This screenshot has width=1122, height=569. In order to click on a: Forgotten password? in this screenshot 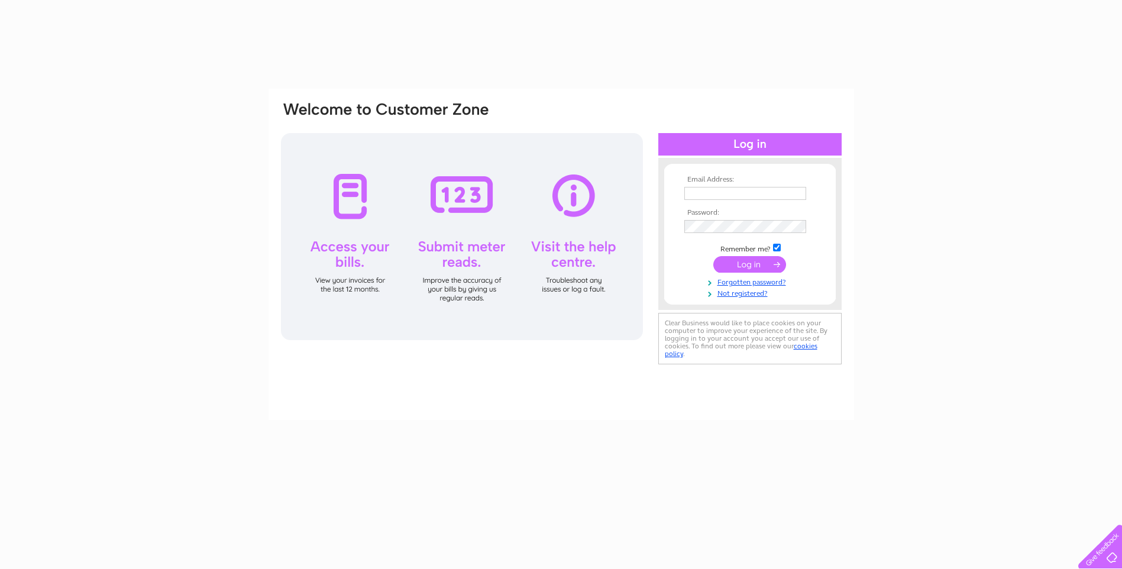, I will do `click(751, 281)`.